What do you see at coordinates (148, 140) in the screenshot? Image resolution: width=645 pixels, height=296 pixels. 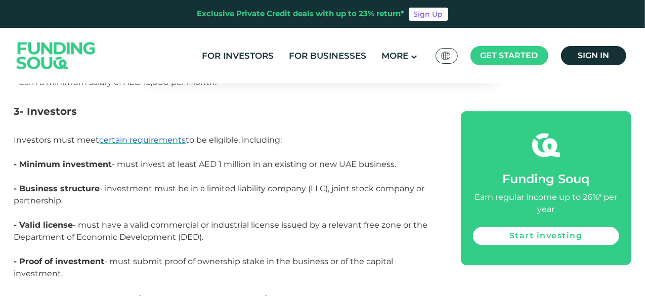 I see `span: Investors must meet to be eligible, including:` at bounding box center [148, 140].